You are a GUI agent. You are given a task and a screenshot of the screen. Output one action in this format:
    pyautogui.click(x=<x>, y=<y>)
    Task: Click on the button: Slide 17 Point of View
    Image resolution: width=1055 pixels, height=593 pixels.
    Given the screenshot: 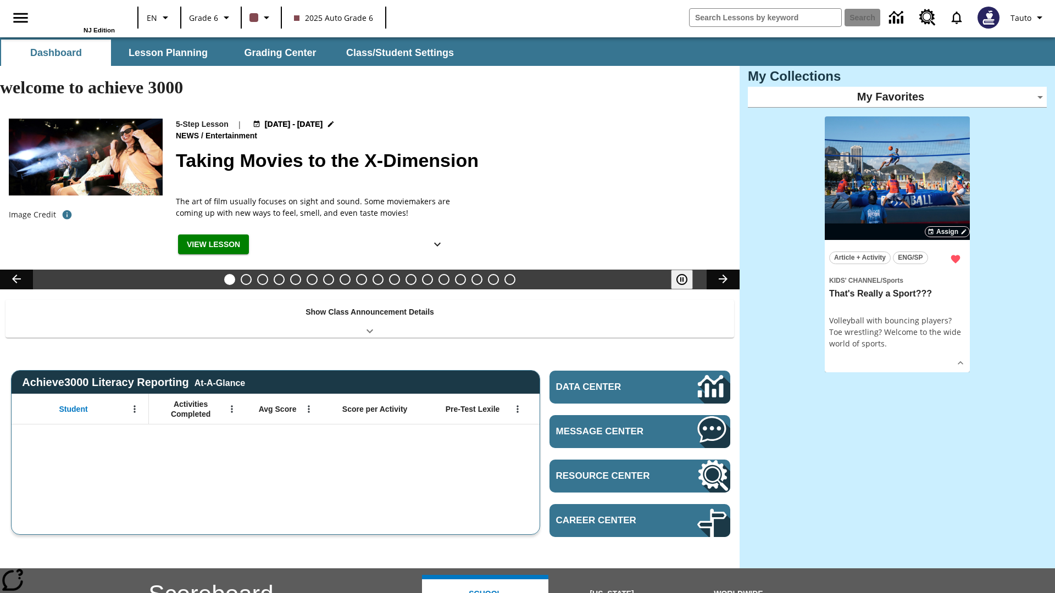 What is the action you would take?
    pyautogui.click(x=493, y=280)
    